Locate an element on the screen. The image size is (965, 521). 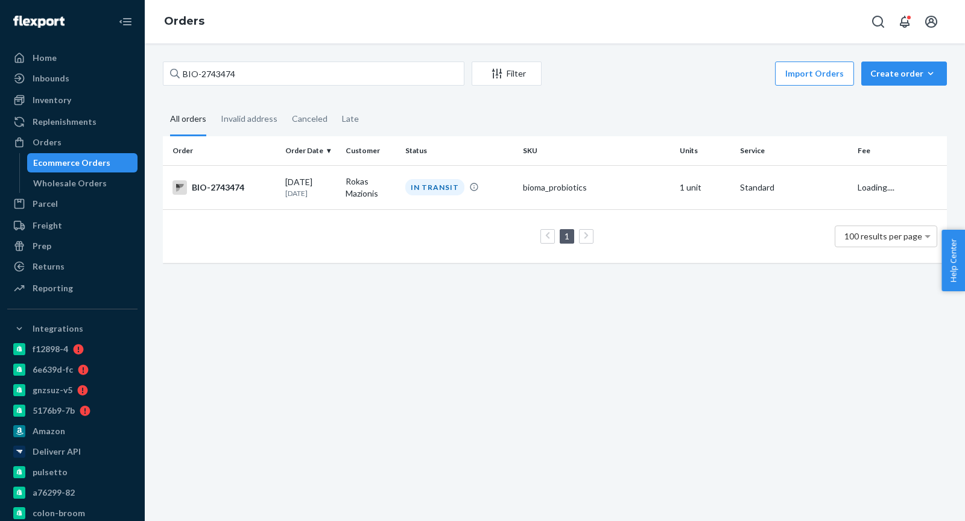
div: gnzsuz-v5 is located at coordinates (52, 390).